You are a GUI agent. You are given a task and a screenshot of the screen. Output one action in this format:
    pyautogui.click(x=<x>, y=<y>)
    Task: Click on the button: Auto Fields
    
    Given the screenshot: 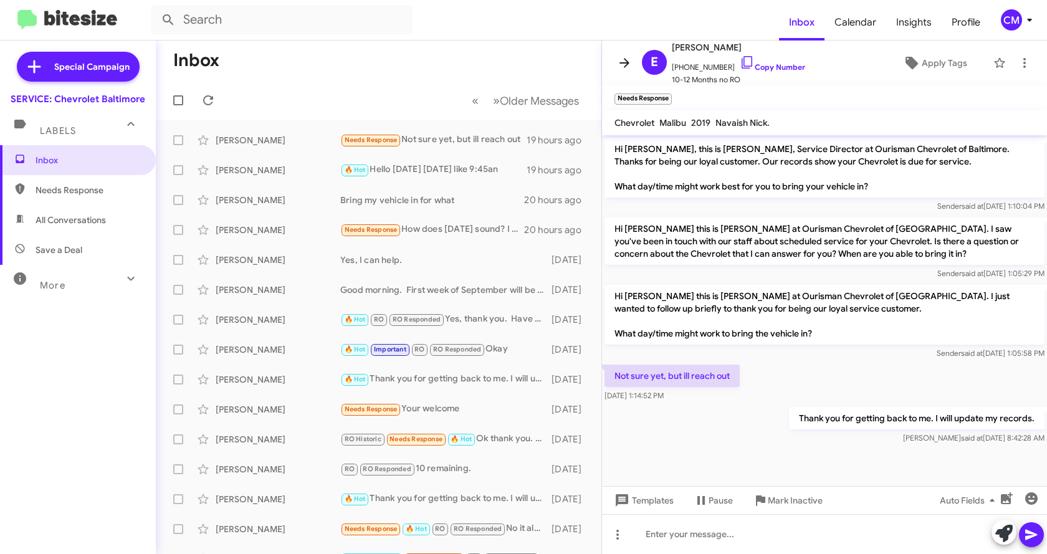 What is the action you would take?
    pyautogui.click(x=970, y=500)
    